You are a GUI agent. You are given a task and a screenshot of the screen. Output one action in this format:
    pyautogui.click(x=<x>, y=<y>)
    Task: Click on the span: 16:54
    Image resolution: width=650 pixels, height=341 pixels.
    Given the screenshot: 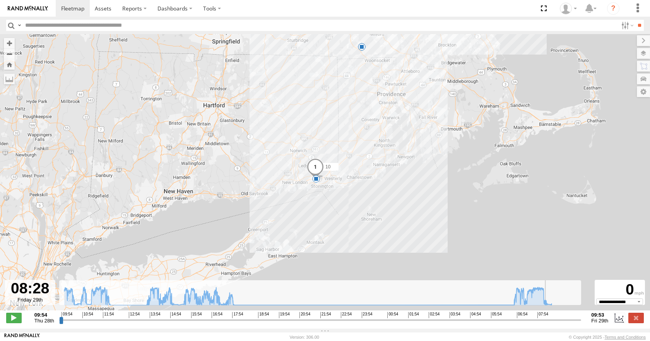 What is the action you would take?
    pyautogui.click(x=217, y=315)
    